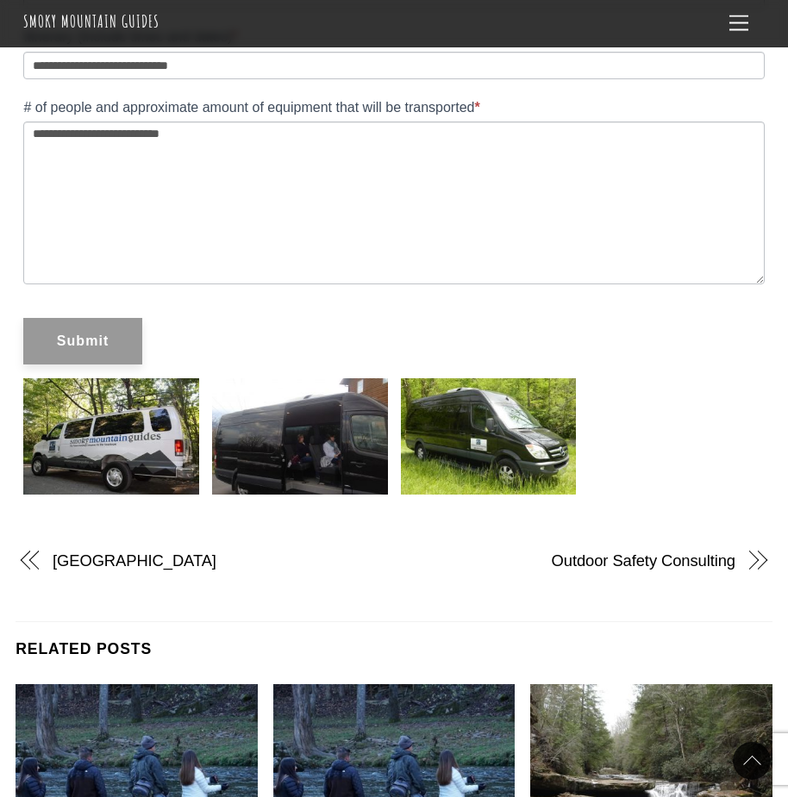 The image size is (788, 797). I want to click on a: Menu, so click(739, 23).